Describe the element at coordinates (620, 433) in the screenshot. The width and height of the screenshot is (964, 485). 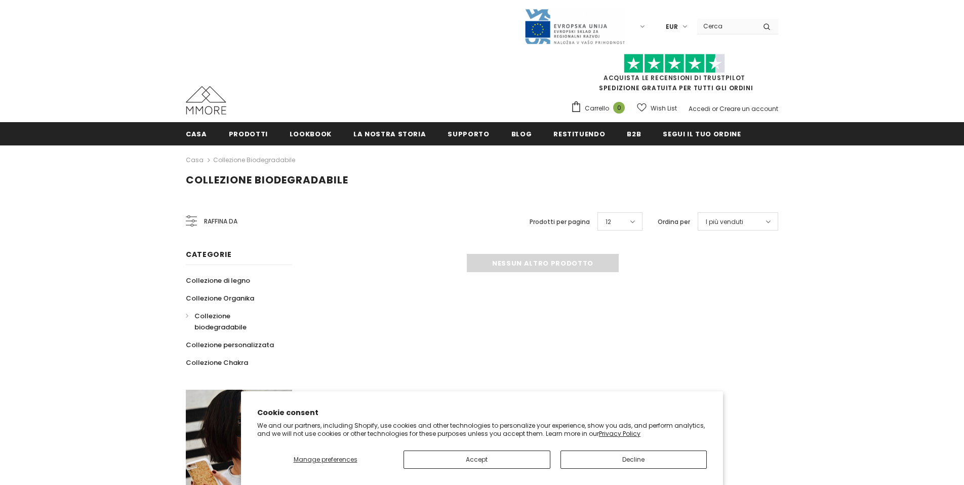
I see `a: Privacy Policy` at that location.